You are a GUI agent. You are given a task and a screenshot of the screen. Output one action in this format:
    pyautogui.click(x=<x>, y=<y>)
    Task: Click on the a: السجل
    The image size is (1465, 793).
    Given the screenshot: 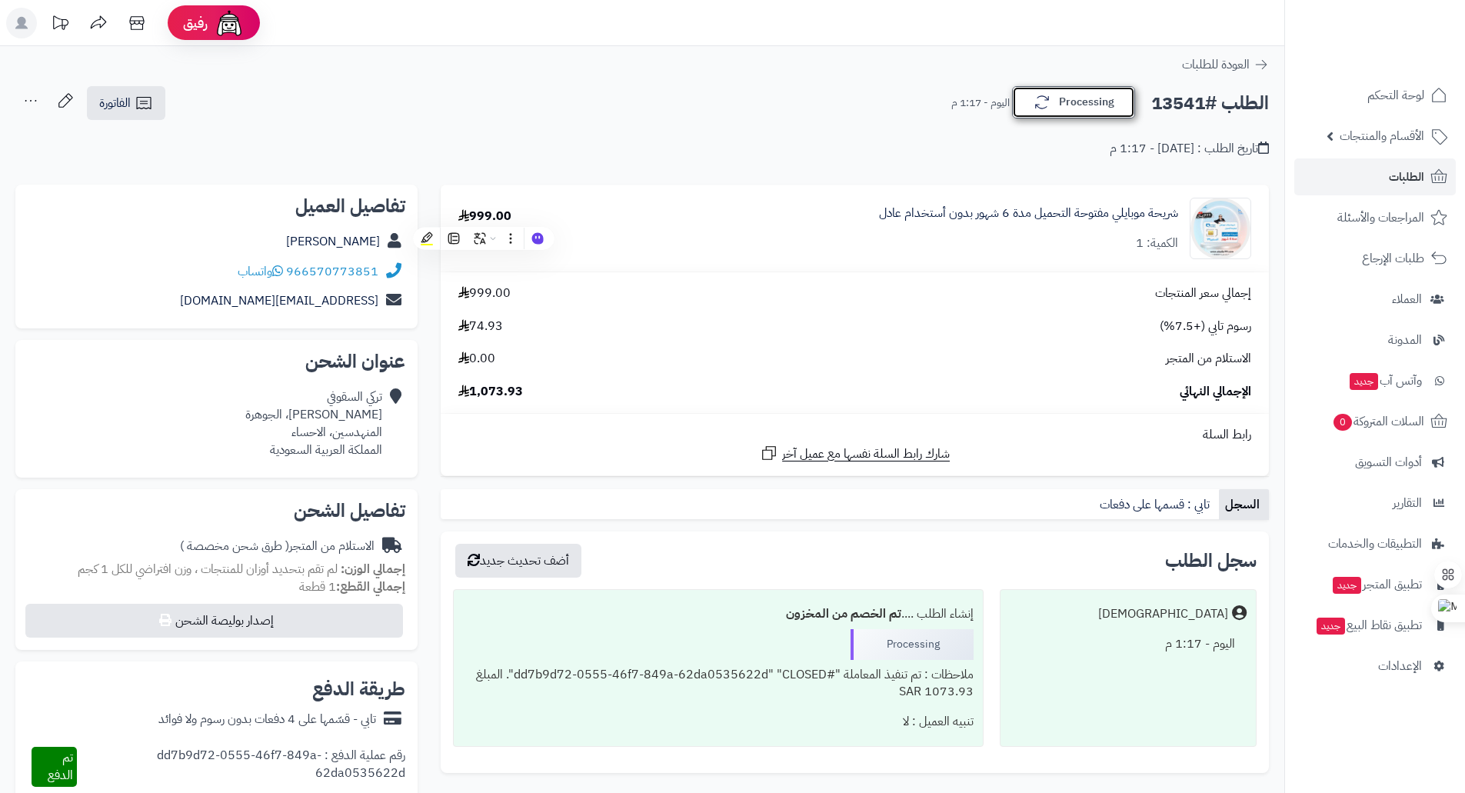 What is the action you would take?
    pyautogui.click(x=1244, y=505)
    